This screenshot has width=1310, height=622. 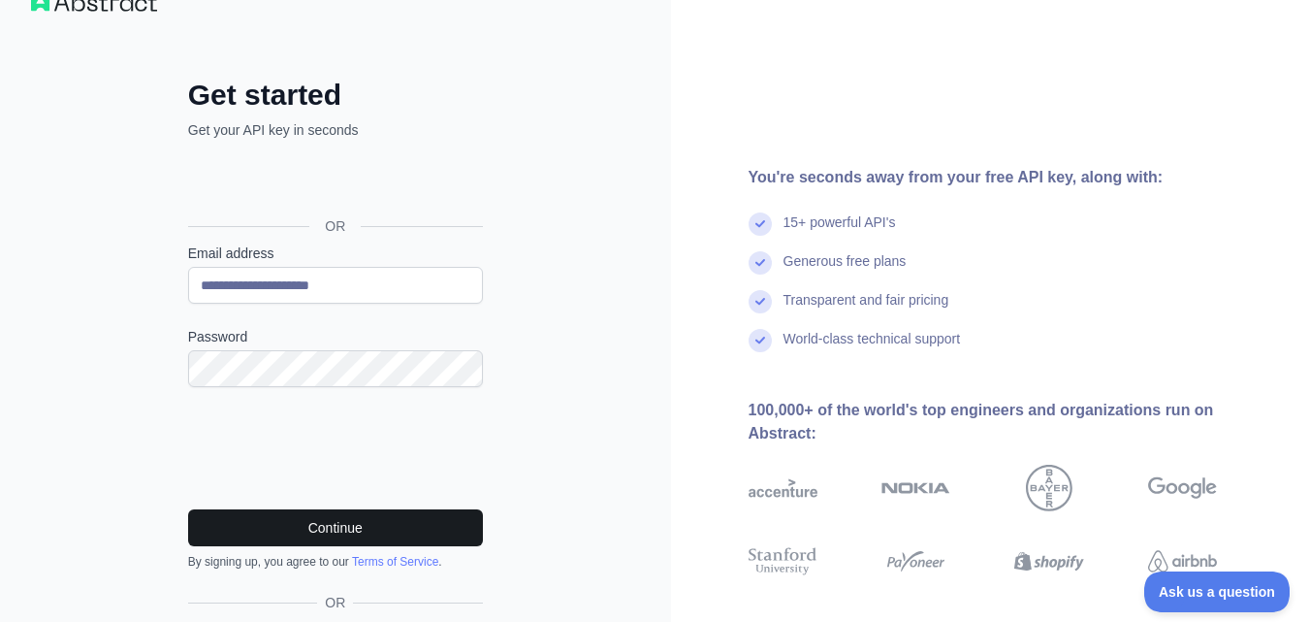 What do you see at coordinates (1048, 561) in the screenshot?
I see `img: shopify` at bounding box center [1048, 561].